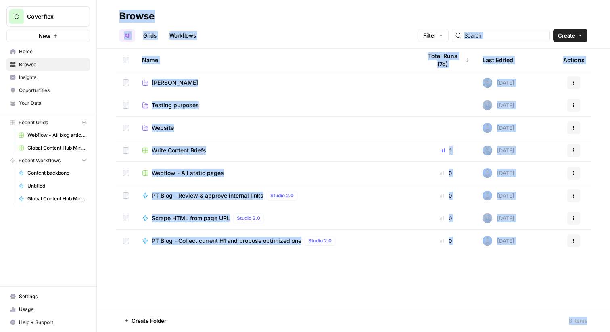 The width and height of the screenshot is (610, 332). Describe the element at coordinates (433, 35) in the screenshot. I see `button: Filter` at that location.